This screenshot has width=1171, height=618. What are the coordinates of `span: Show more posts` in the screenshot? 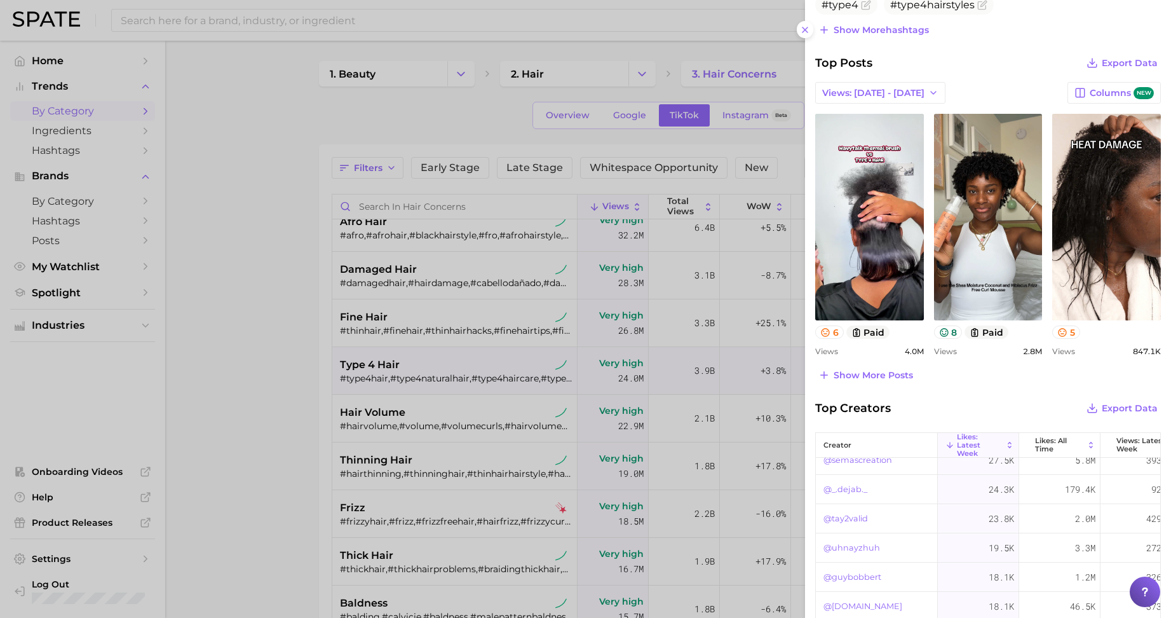 It's located at (873, 375).